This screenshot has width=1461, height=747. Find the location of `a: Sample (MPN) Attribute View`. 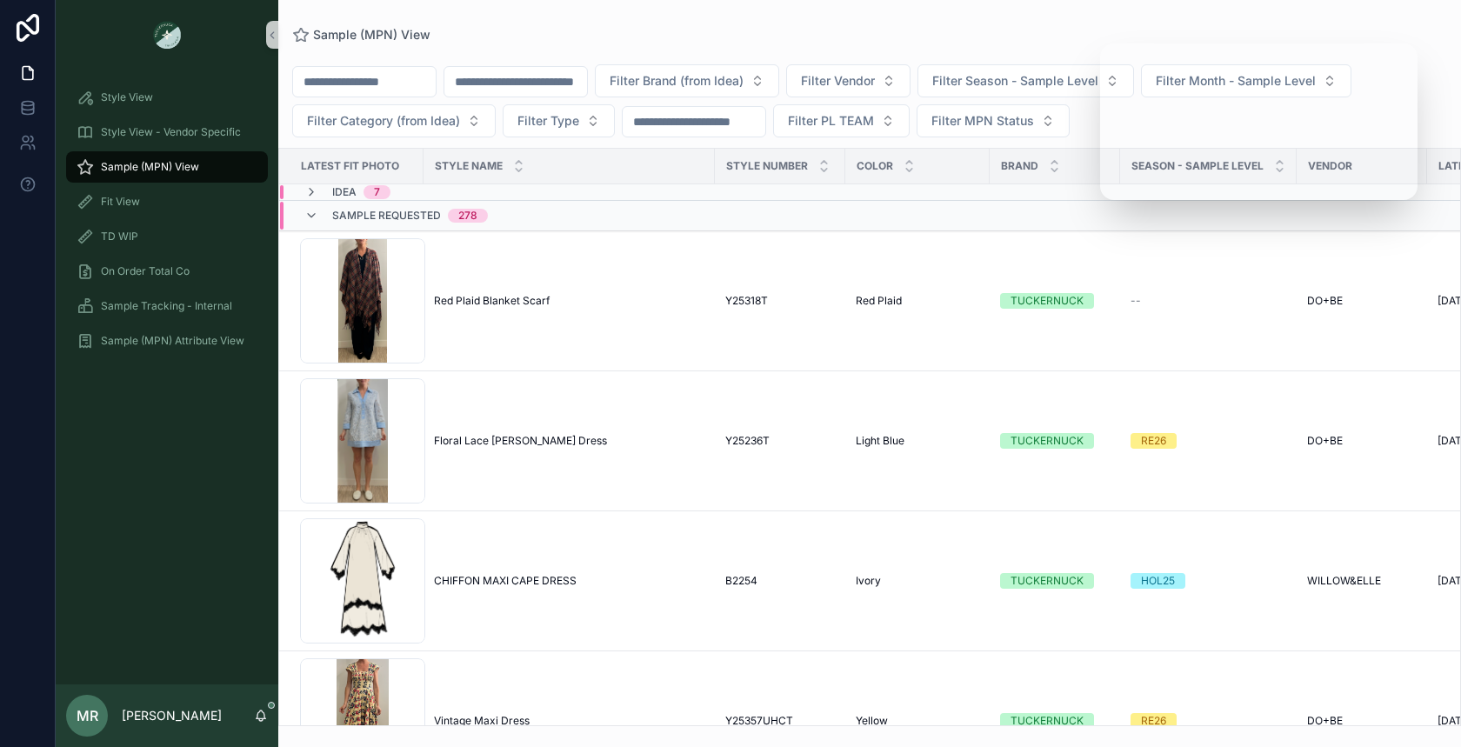

a: Sample (MPN) Attribute View is located at coordinates (167, 341).